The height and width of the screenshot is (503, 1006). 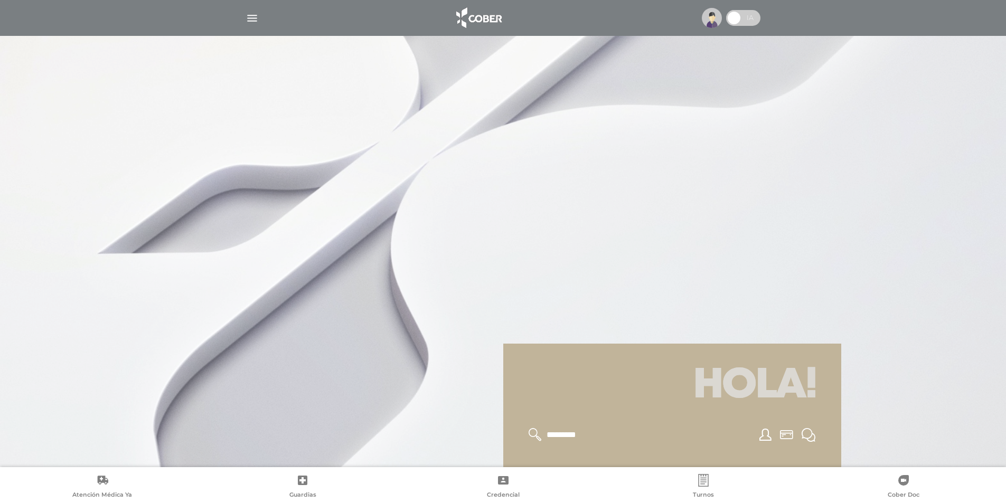 What do you see at coordinates (903, 496) in the screenshot?
I see `span: Cober Doc` at bounding box center [903, 496].